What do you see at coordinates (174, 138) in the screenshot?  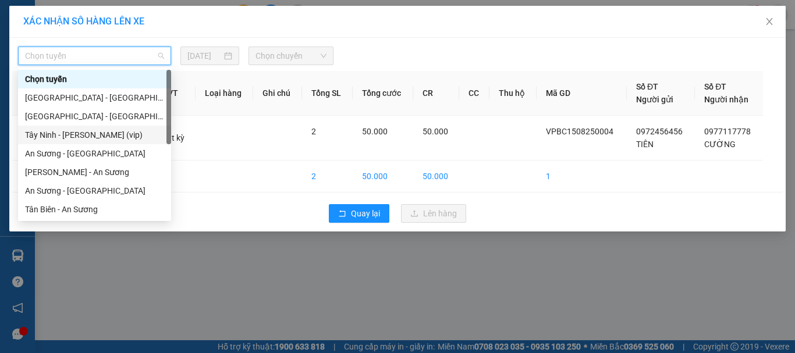 I see `td: Bất kỳ` at bounding box center [174, 138].